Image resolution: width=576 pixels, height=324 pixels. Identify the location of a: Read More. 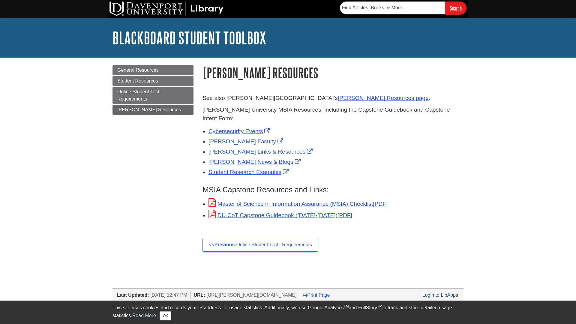
(144, 315).